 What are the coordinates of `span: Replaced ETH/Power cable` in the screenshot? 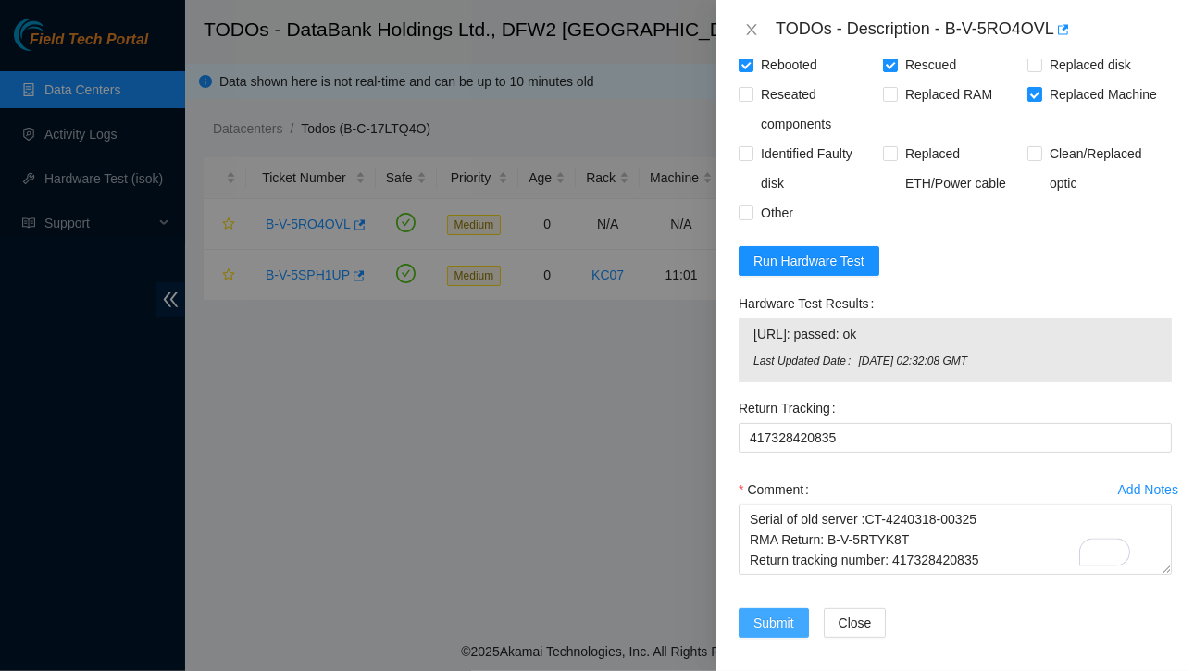 It's located at (962, 168).